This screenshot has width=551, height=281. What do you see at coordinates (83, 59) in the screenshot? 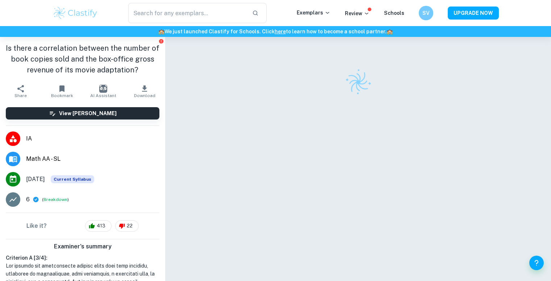
I see `h1: Is there a correlation between the number of book copies sold and the box-office gross revenue of...` at bounding box center [83, 59].